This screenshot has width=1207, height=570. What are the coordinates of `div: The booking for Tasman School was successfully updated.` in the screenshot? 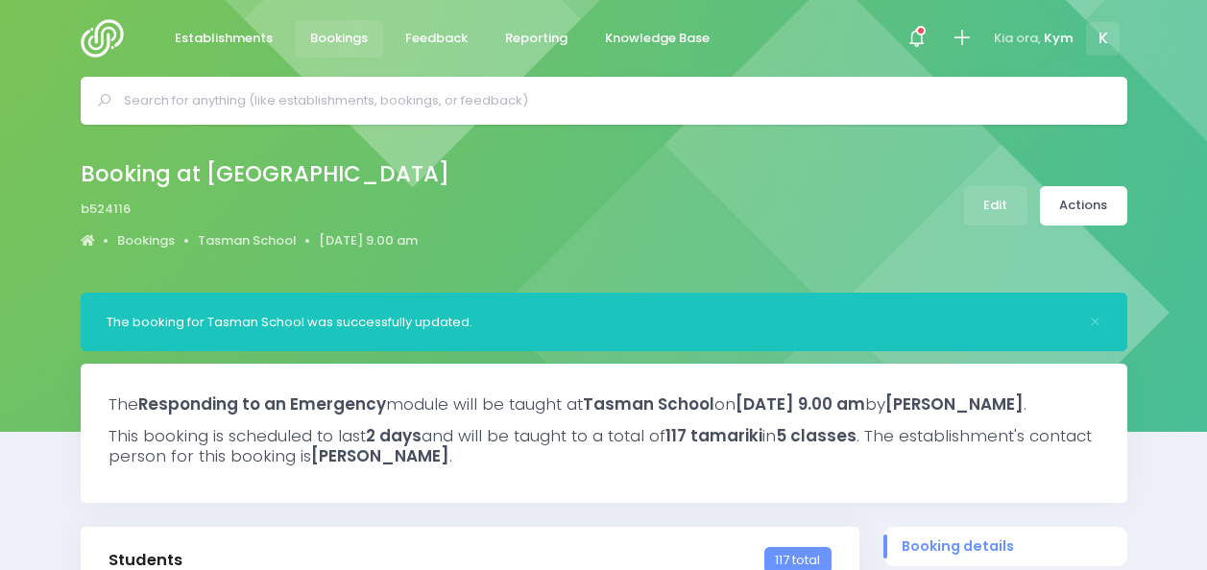 It's located at (591, 323).